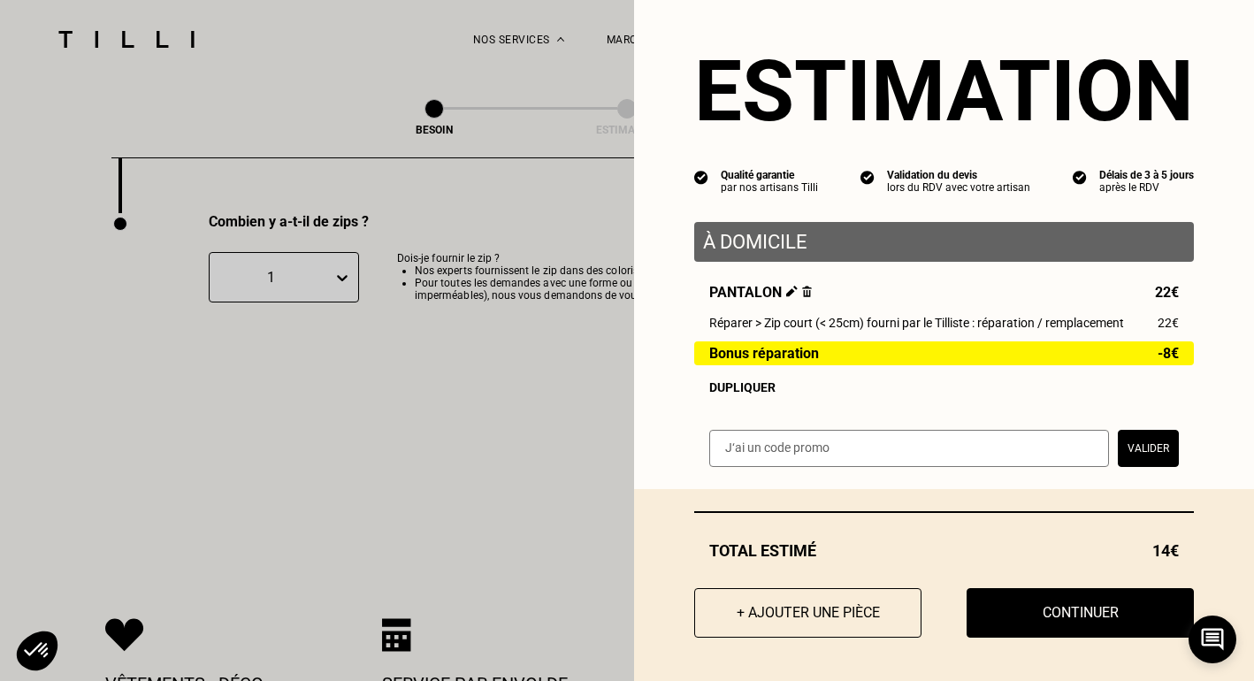  I want to click on div: Validation du devis, so click(959, 175).